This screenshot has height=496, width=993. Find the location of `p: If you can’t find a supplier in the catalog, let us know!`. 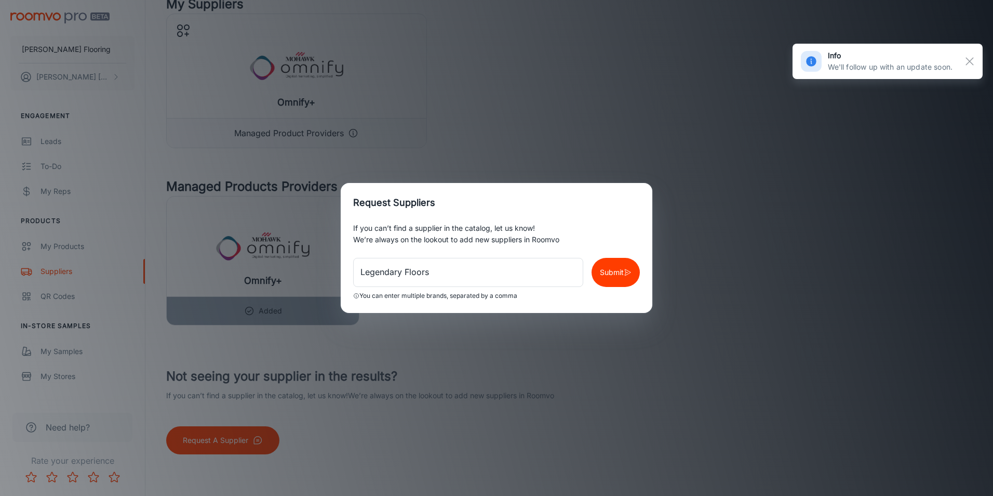

p: If you can’t find a supplier in the catalog, let us know! is located at coordinates (497, 228).